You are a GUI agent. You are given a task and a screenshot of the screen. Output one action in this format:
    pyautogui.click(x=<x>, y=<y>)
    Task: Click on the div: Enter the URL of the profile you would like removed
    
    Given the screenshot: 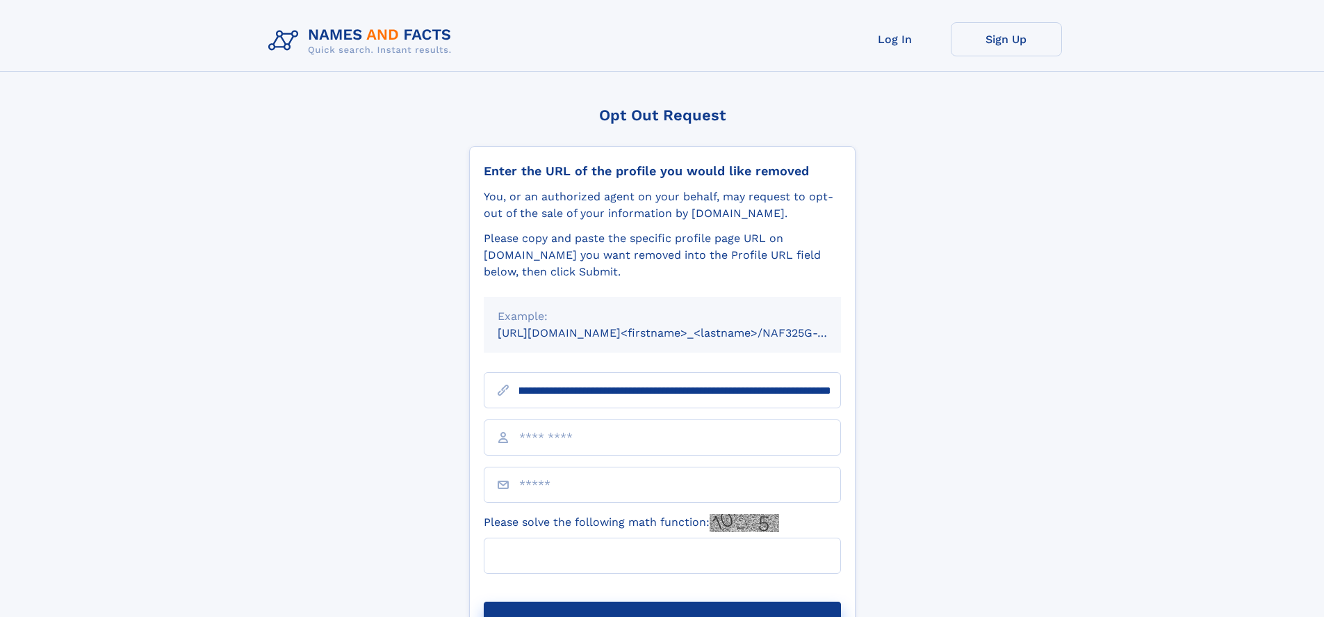 What is the action you would take?
    pyautogui.click(x=662, y=171)
    